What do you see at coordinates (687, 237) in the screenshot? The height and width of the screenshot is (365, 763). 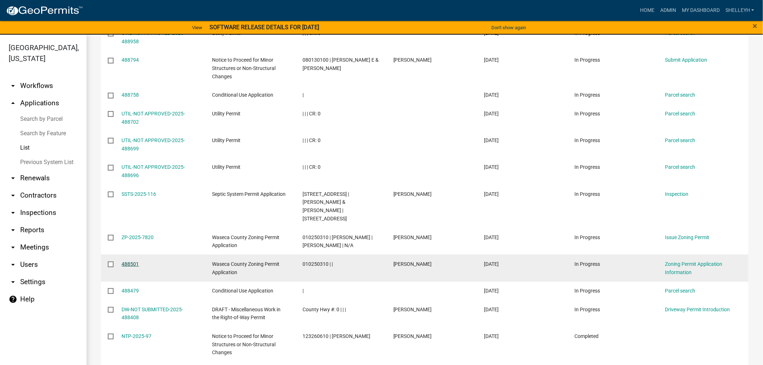 I see `a: Issue Zoning Permit` at bounding box center [687, 237].